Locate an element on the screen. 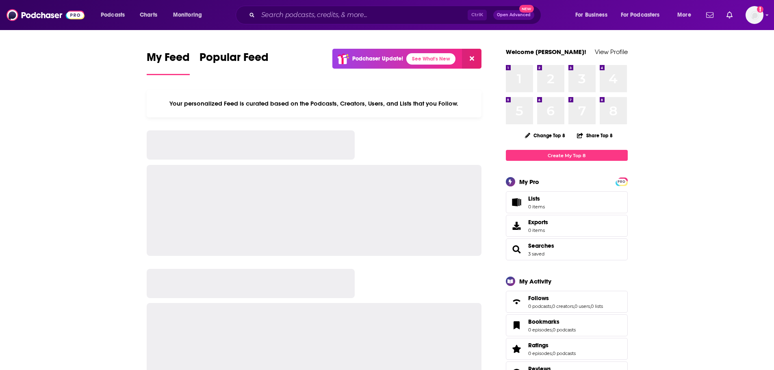  a: My Feed is located at coordinates (168, 63).